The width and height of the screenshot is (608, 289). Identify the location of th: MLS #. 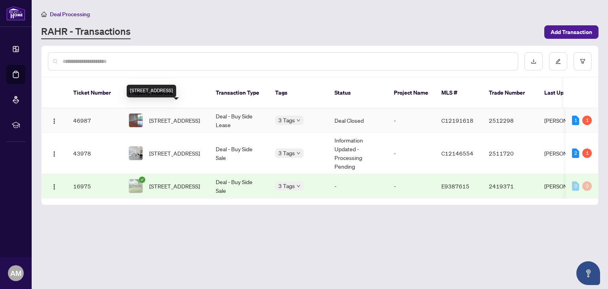
(459, 93).